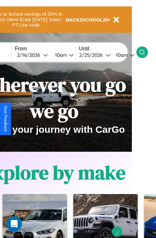  I want to click on div: 2 / 16 / 2026, so click(30, 55).